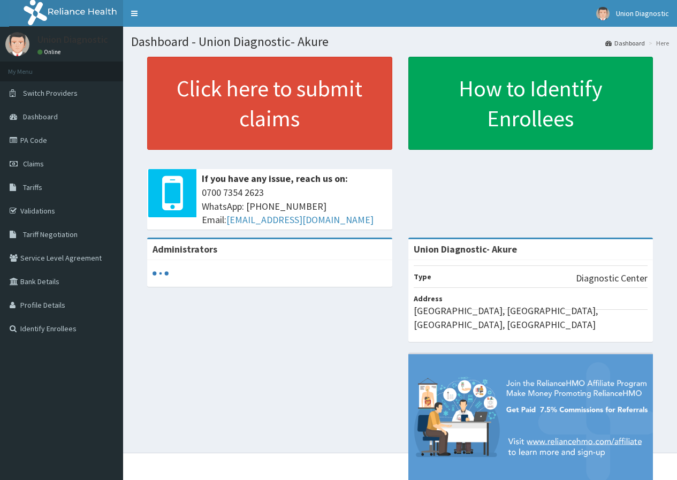 This screenshot has height=480, width=677. What do you see at coordinates (625, 43) in the screenshot?
I see `a: Dashboard` at bounding box center [625, 43].